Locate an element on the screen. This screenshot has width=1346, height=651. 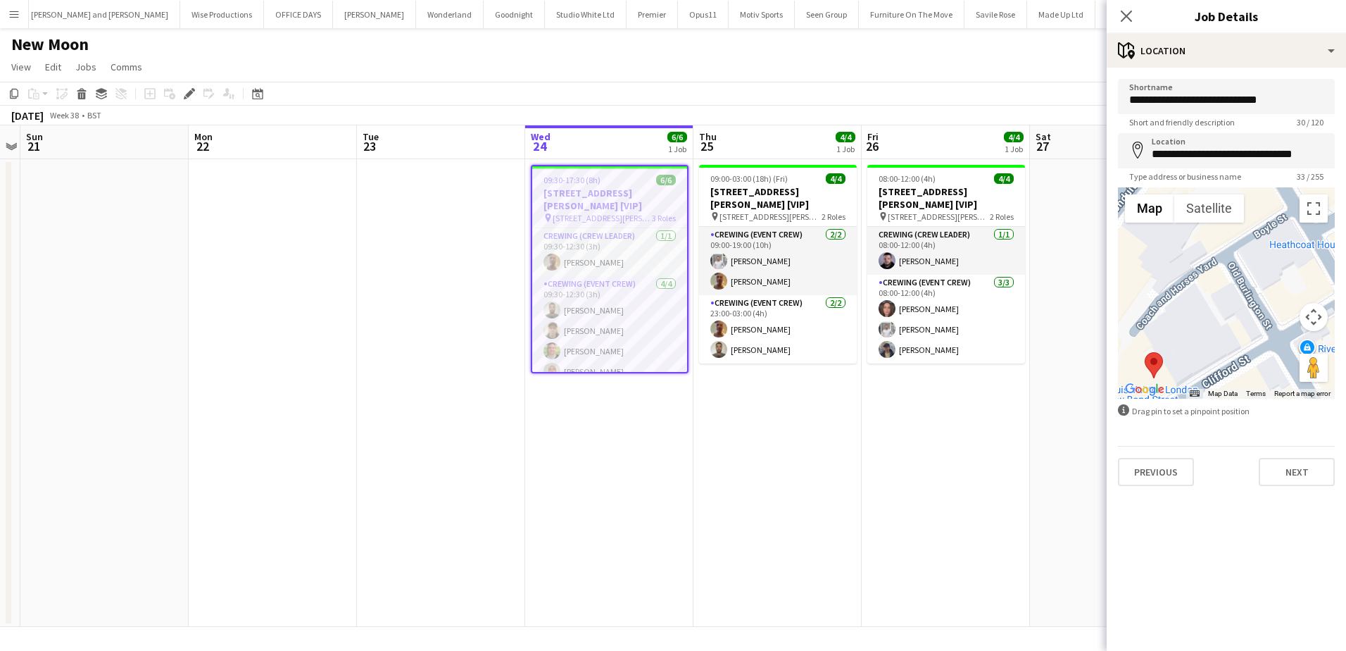
span: View is located at coordinates (21, 67).